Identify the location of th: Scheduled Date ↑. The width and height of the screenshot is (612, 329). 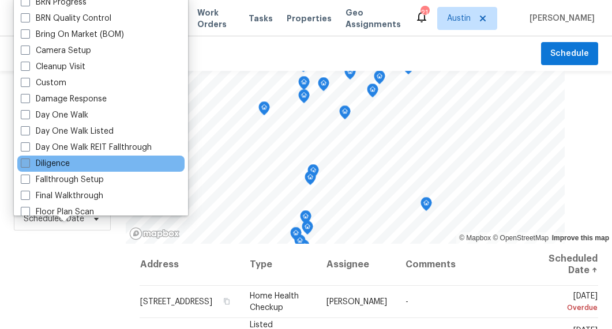
(566, 265).